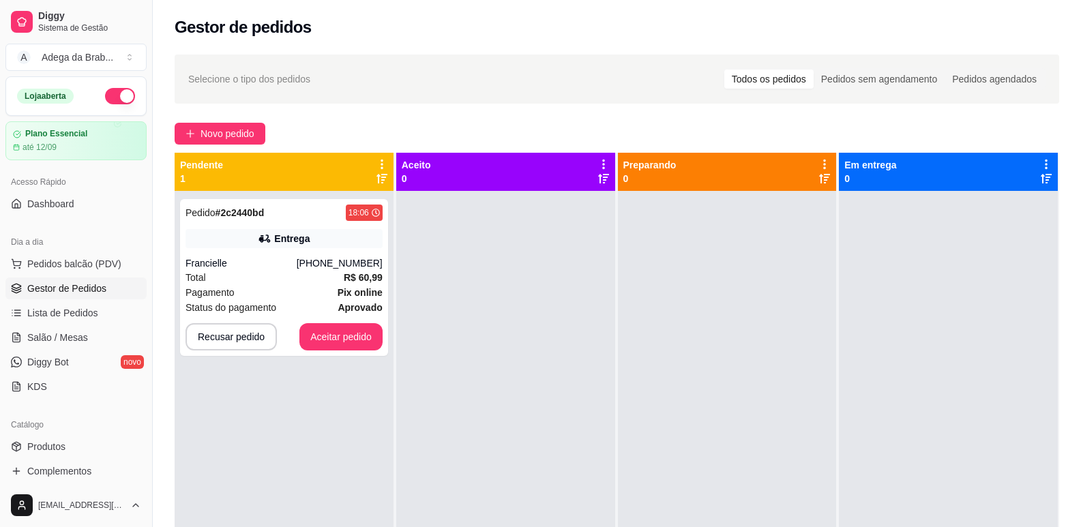 The height and width of the screenshot is (527, 1081). What do you see at coordinates (241, 263) in the screenshot?
I see `div: Francielle` at bounding box center [241, 263].